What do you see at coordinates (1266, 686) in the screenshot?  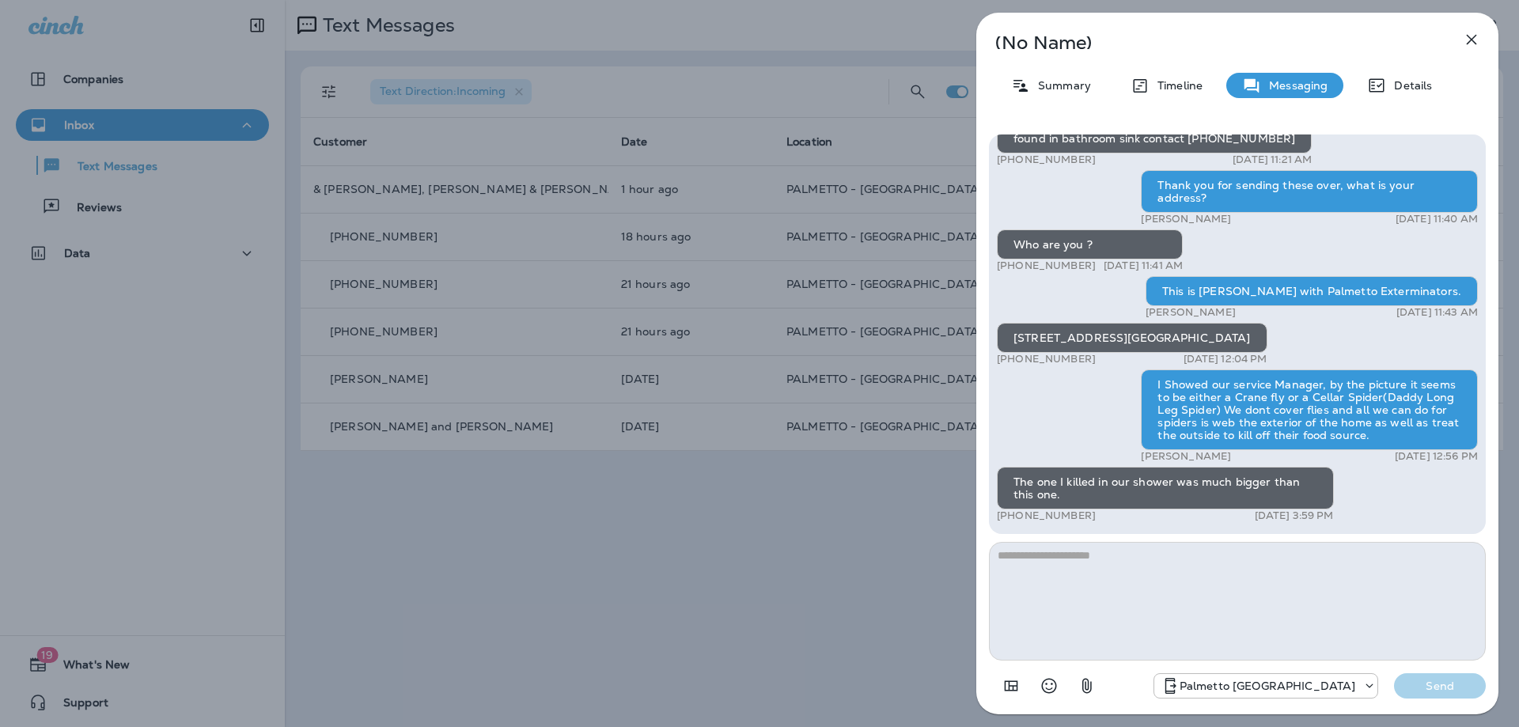 I see `div: +1 (843) 353-4625` at bounding box center [1266, 686].